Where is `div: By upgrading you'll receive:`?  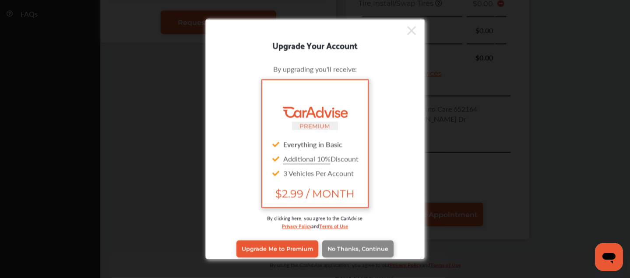 div: By upgrading you'll receive: is located at coordinates (315, 68).